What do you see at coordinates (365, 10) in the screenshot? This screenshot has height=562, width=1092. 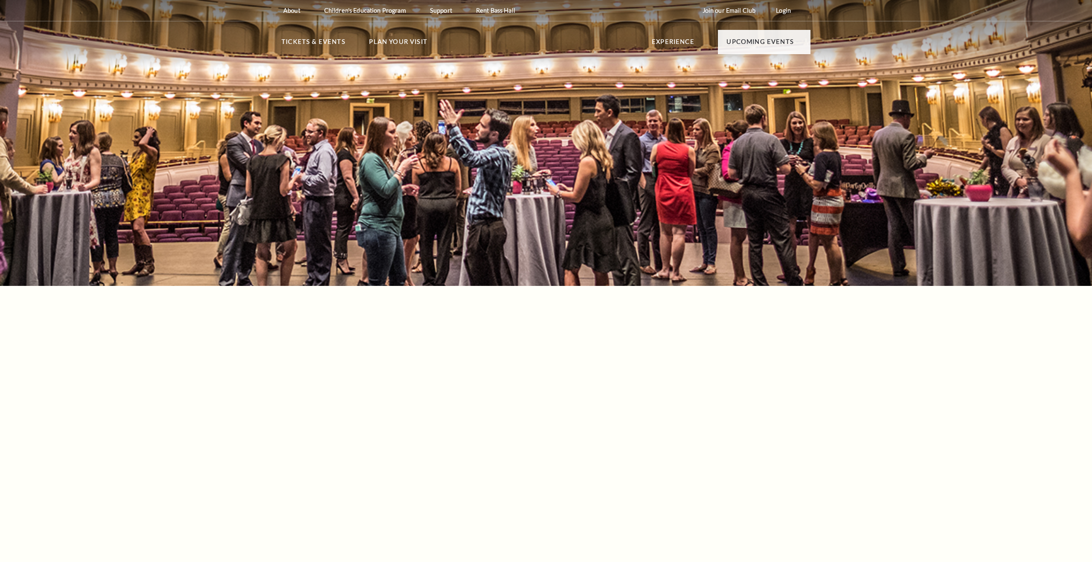 I see `p: Children's Education Program` at bounding box center [365, 10].